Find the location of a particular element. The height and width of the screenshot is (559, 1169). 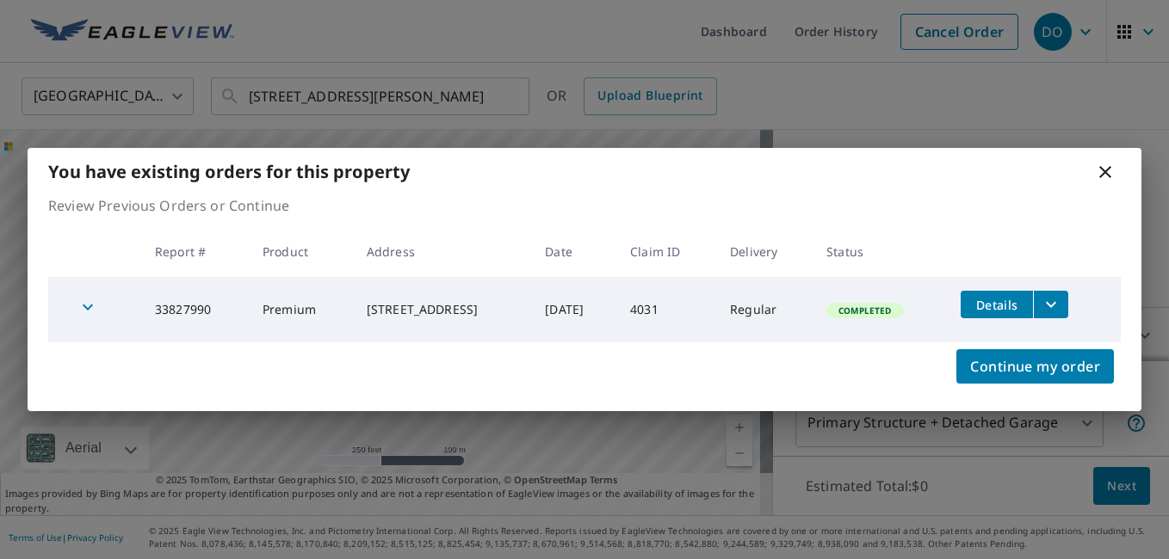

span: Completed is located at coordinates (864, 311).